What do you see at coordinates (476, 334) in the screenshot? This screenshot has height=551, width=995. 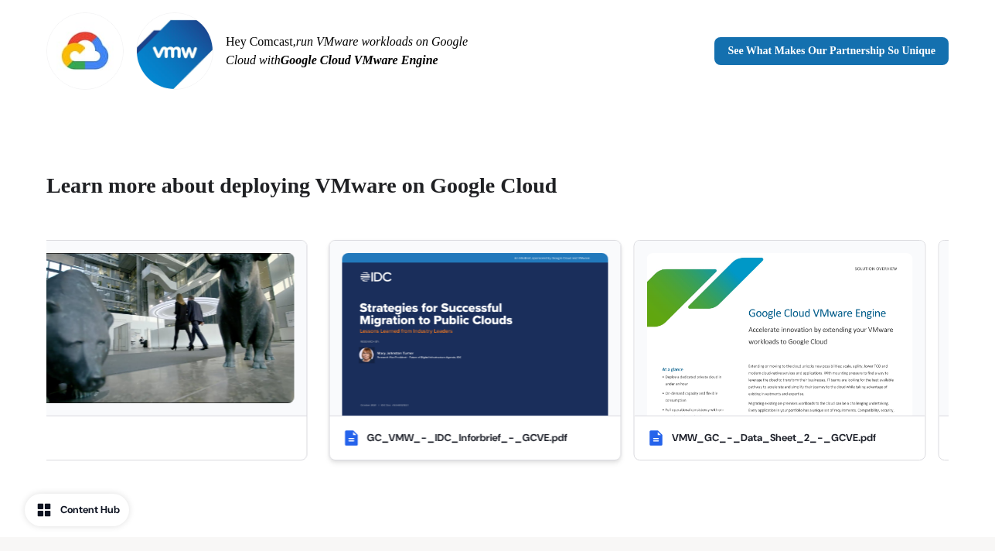 I see `img: GC_VMW_-_IDC_Inforbrief_-_GCVE.pdf` at bounding box center [476, 334].